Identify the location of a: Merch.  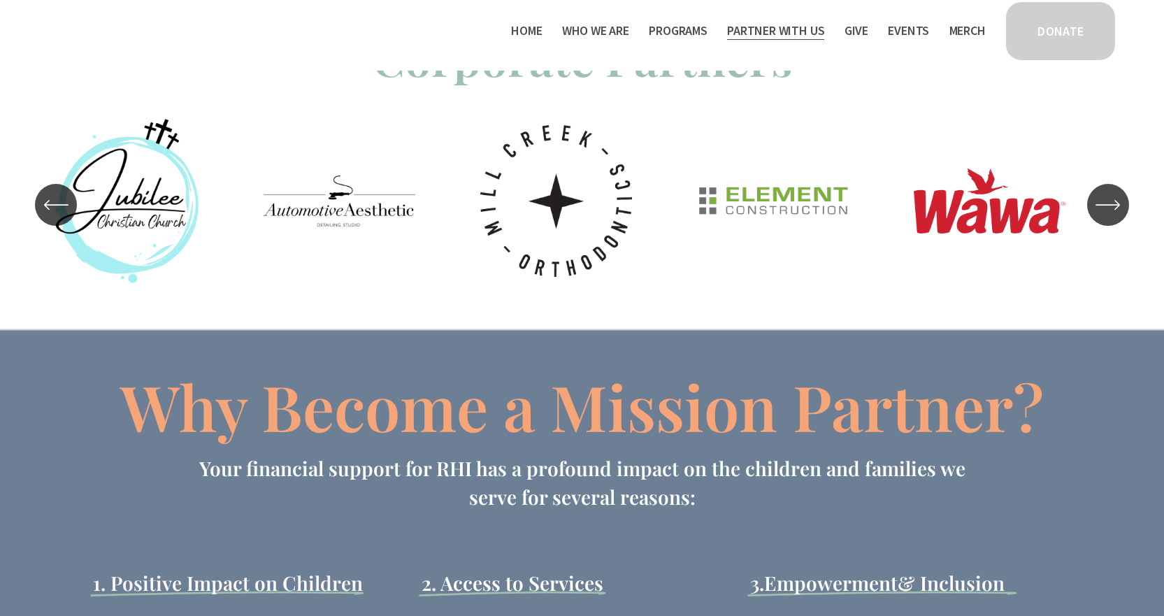
(967, 31).